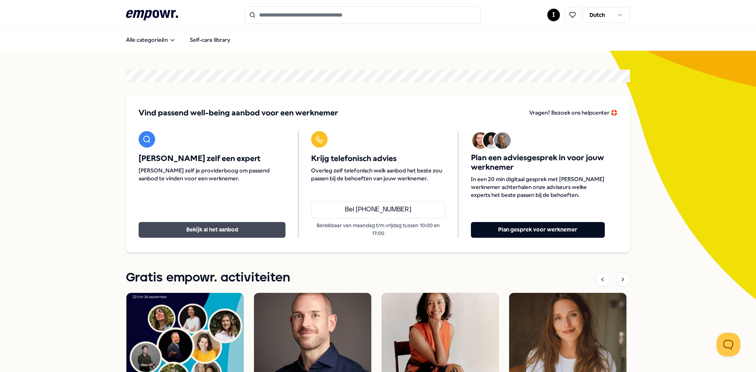 Image resolution: width=756 pixels, height=372 pixels. Describe the element at coordinates (538, 230) in the screenshot. I see `button: Plan gesprek voor werknemer` at that location.